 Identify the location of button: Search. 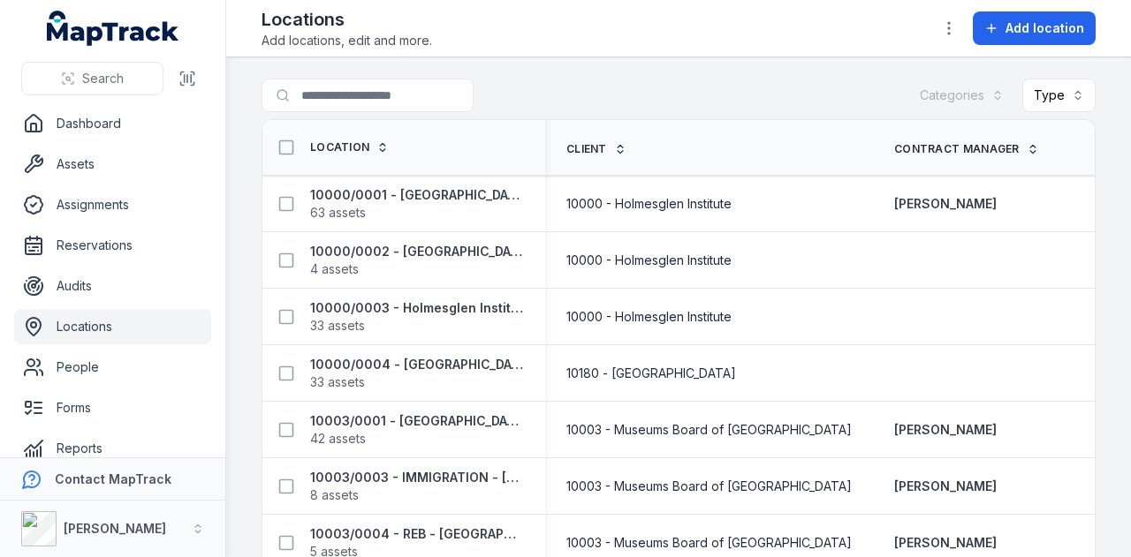
(92, 79).